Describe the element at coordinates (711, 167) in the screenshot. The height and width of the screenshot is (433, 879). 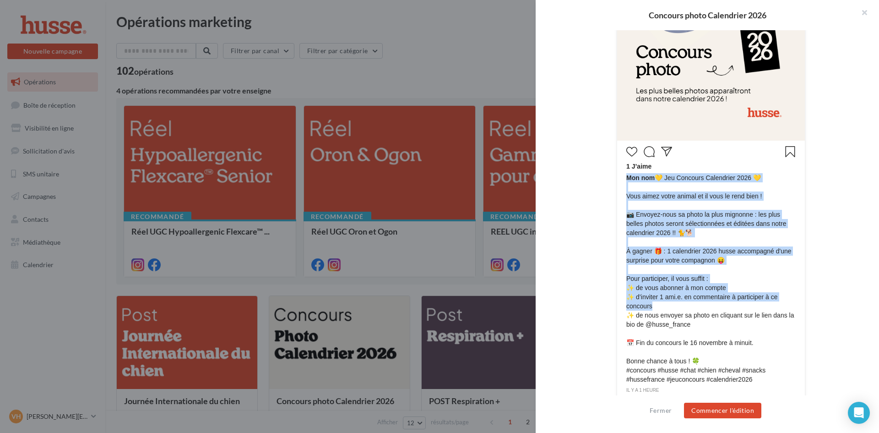
I see `div: 1 J’aime` at that location.